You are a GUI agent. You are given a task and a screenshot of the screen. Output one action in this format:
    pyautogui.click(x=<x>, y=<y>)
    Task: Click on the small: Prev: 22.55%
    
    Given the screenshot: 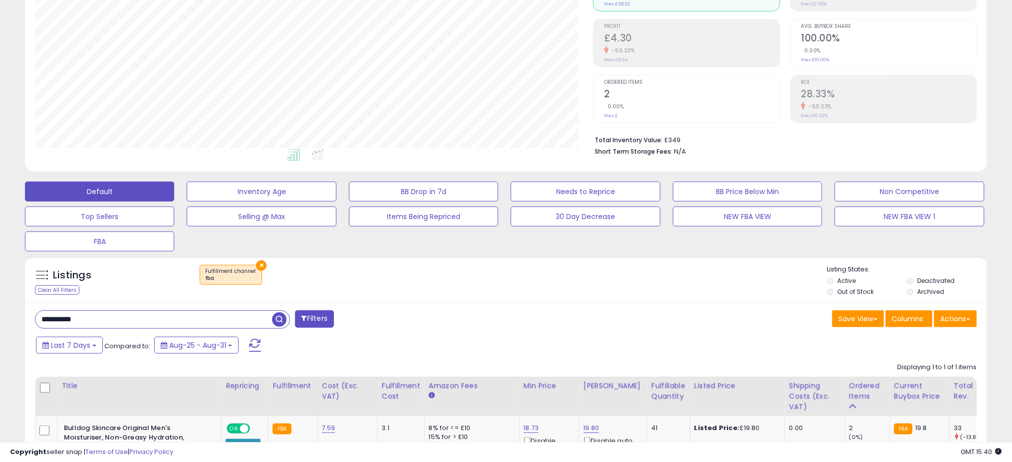 What is the action you would take?
    pyautogui.click(x=814, y=4)
    